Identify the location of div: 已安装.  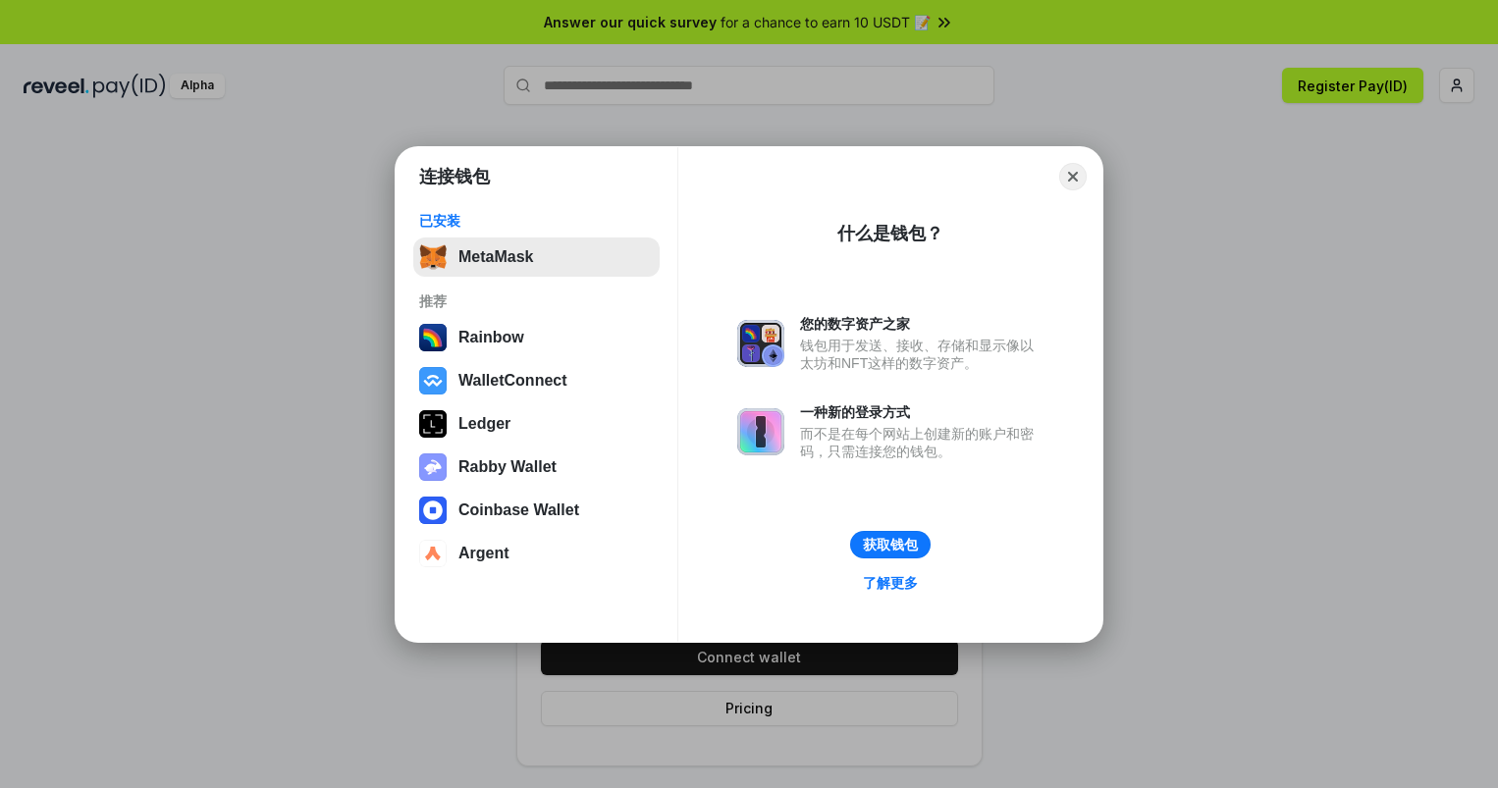
(536, 221).